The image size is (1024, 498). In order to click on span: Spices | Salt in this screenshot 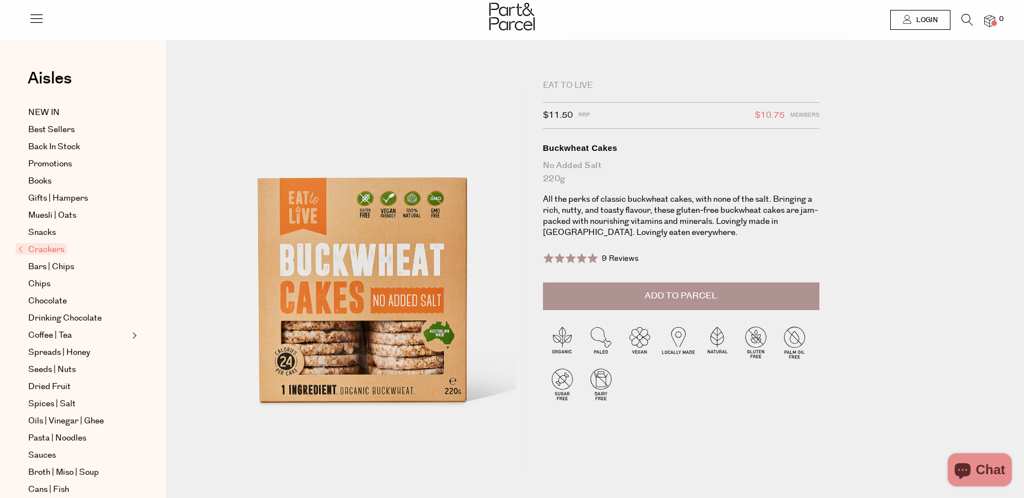, I will do `click(52, 404)`.